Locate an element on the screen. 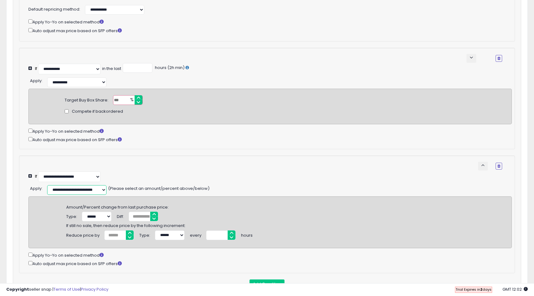 The height and width of the screenshot is (296, 534). span: Compete if backordered is located at coordinates (97, 111).